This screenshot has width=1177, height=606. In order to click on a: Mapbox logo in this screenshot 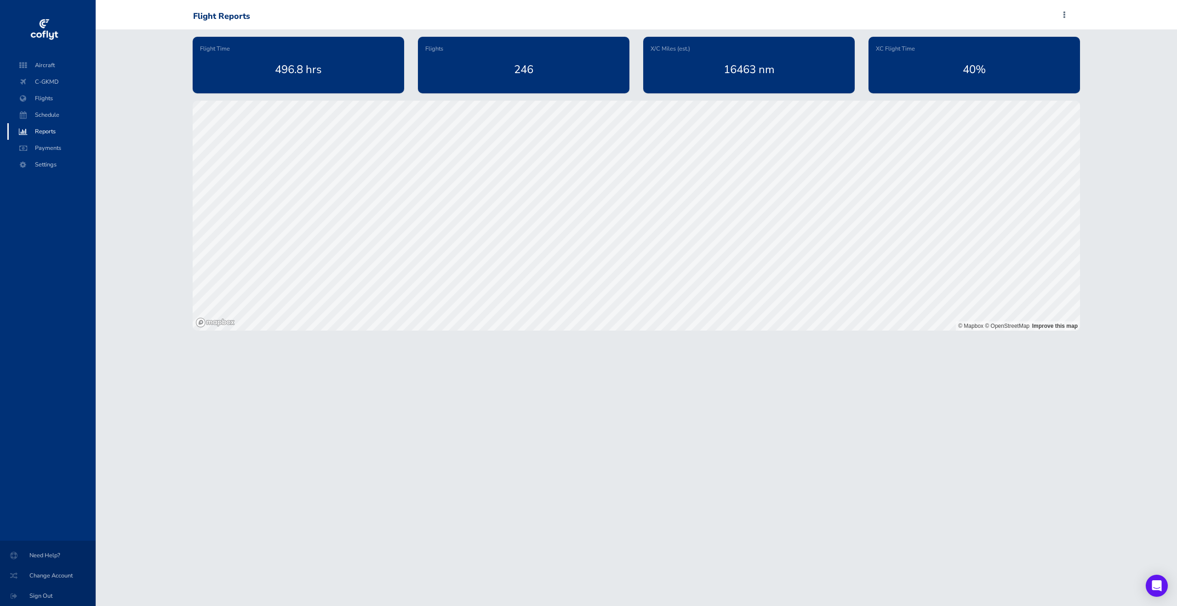, I will do `click(215, 322)`.